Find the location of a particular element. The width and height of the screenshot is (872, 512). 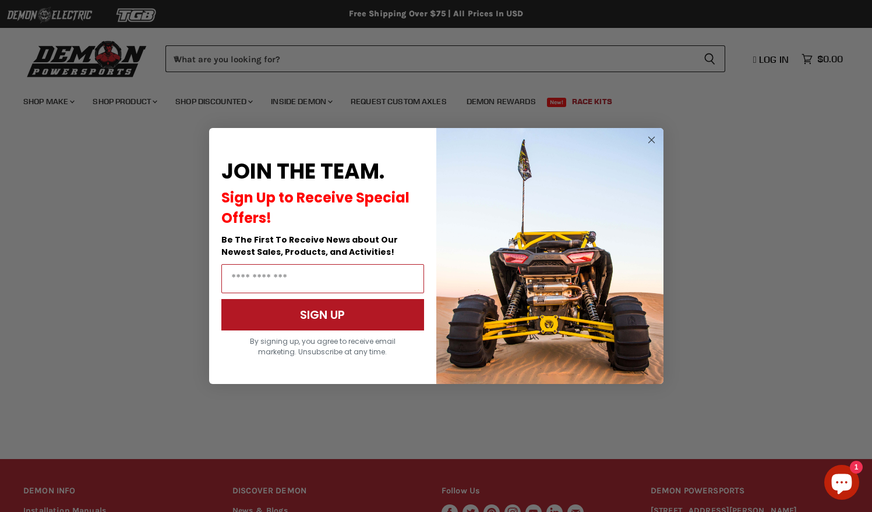

input: Email Address is located at coordinates (323, 279).